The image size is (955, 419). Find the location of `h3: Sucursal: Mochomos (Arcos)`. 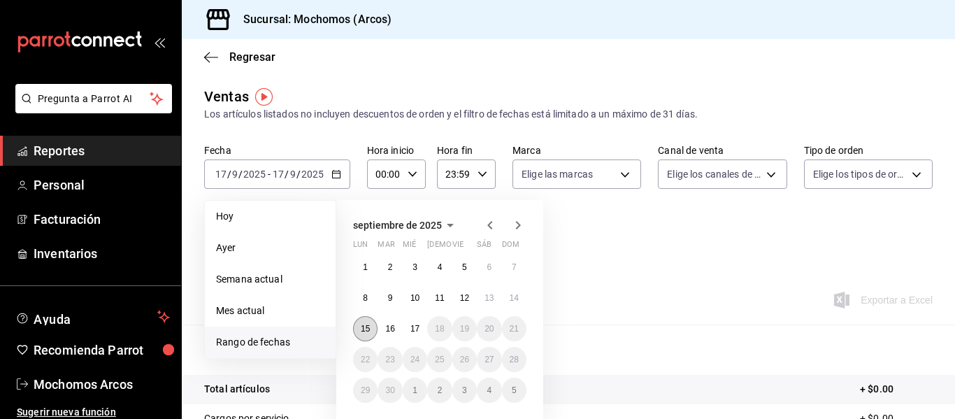

h3: Sucursal: Mochomos (Arcos) is located at coordinates (312, 20).